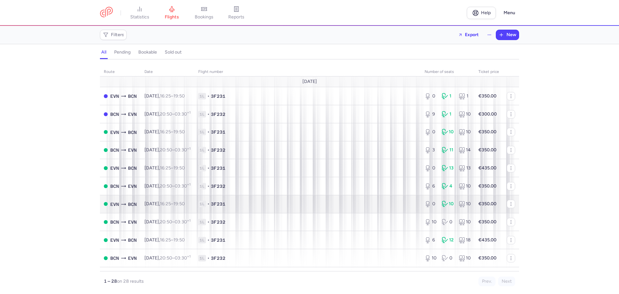 This screenshot has width=619, height=294. I want to click on span: New, so click(511, 35).